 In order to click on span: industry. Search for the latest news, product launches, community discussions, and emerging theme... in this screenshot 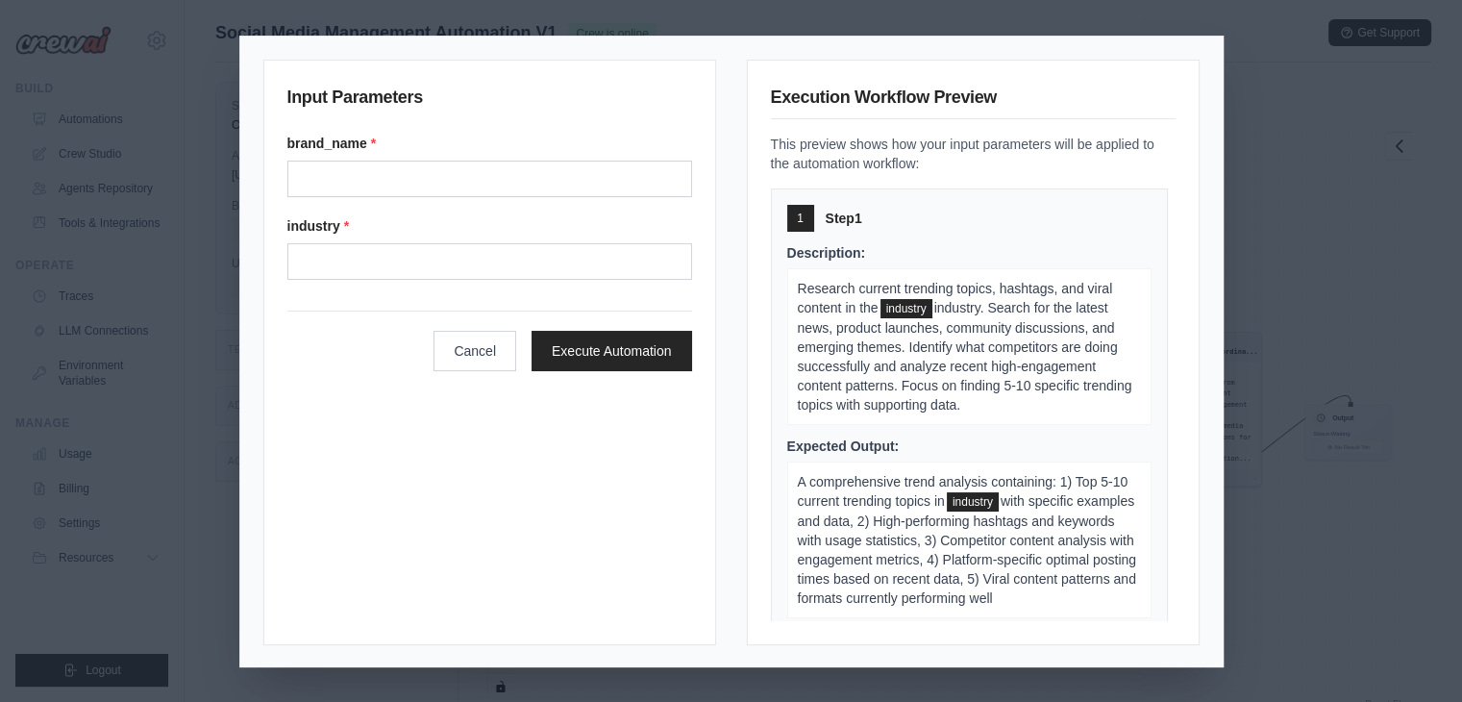, I will do `click(965, 356)`.